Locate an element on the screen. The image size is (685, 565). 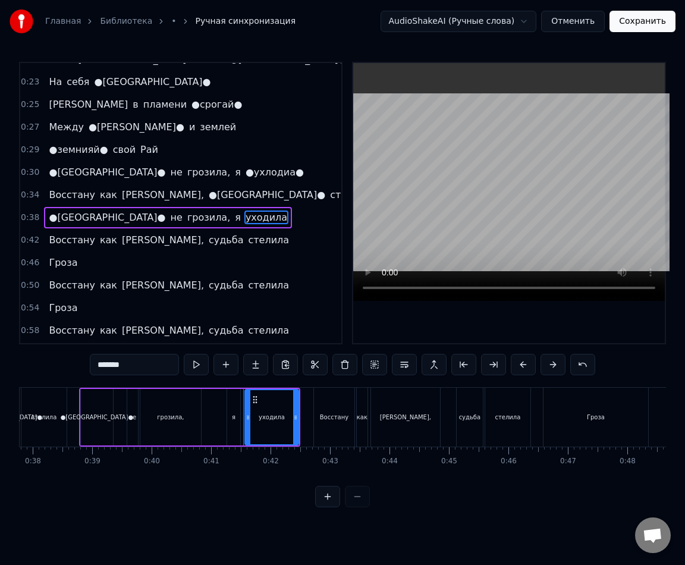
span: уходила is located at coordinates (266, 217).